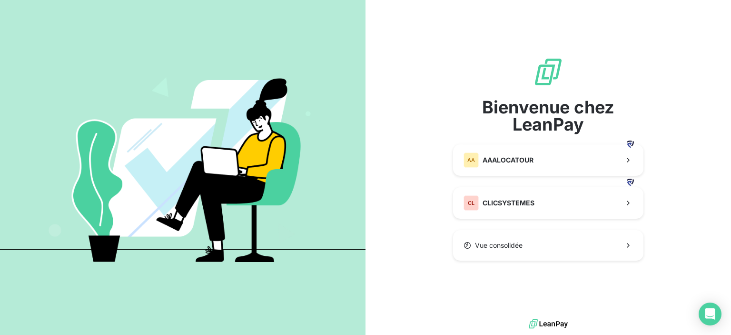  I want to click on span: AAALOCATOUR, so click(508, 160).